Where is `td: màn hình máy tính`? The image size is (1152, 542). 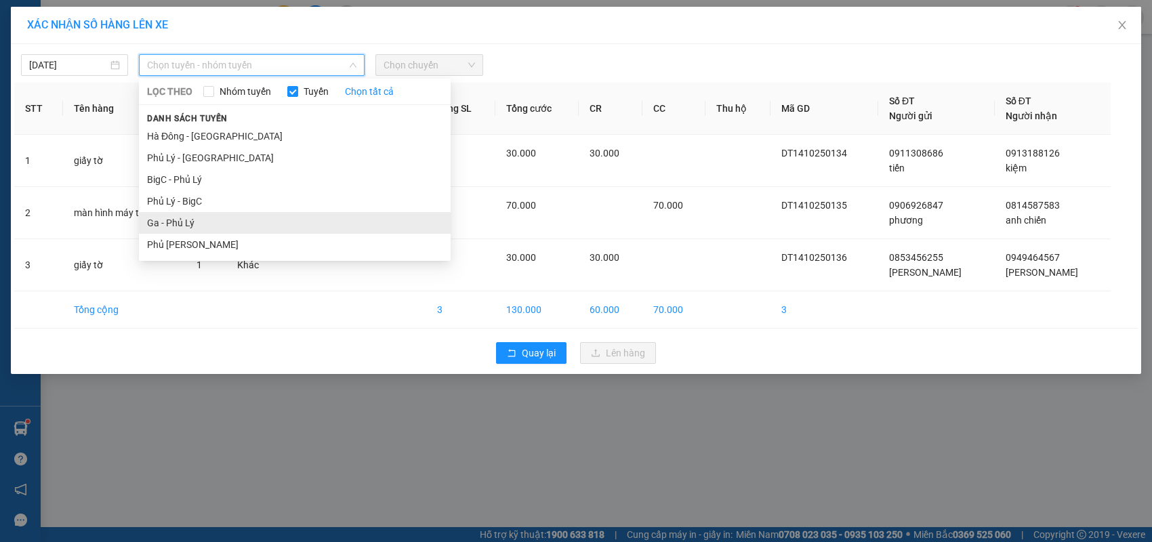 td: màn hình máy tính is located at coordinates (125, 213).